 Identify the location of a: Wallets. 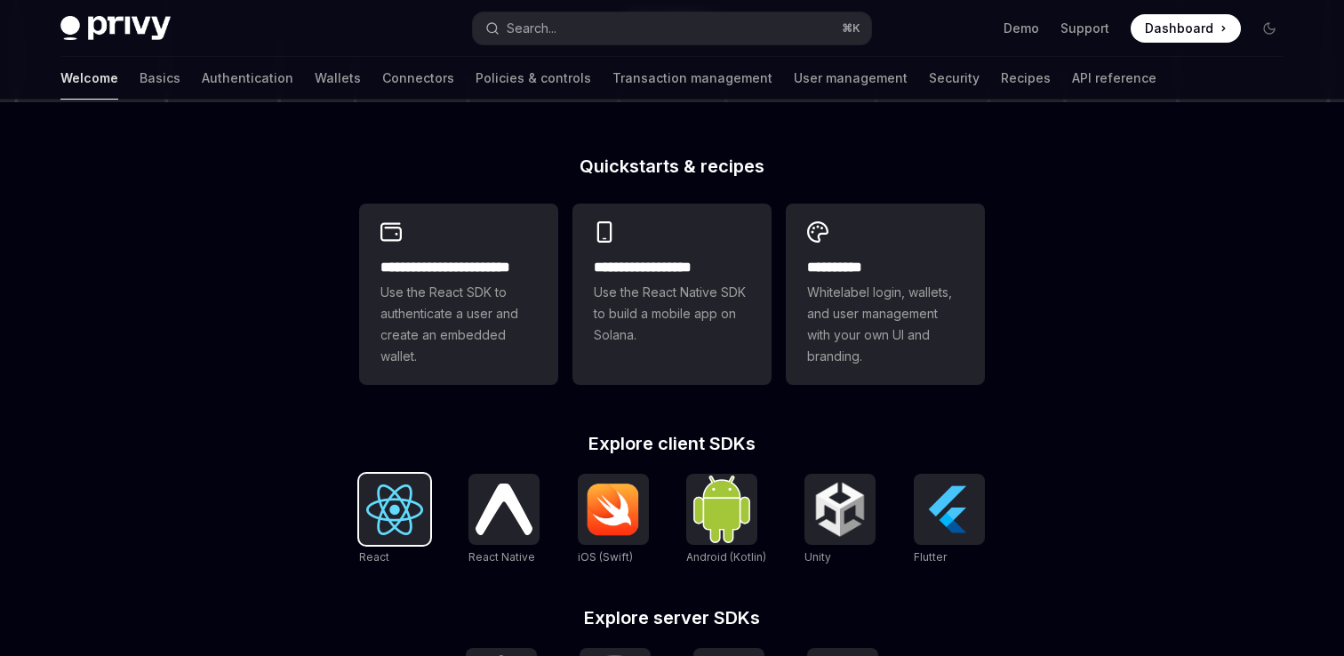
(338, 78).